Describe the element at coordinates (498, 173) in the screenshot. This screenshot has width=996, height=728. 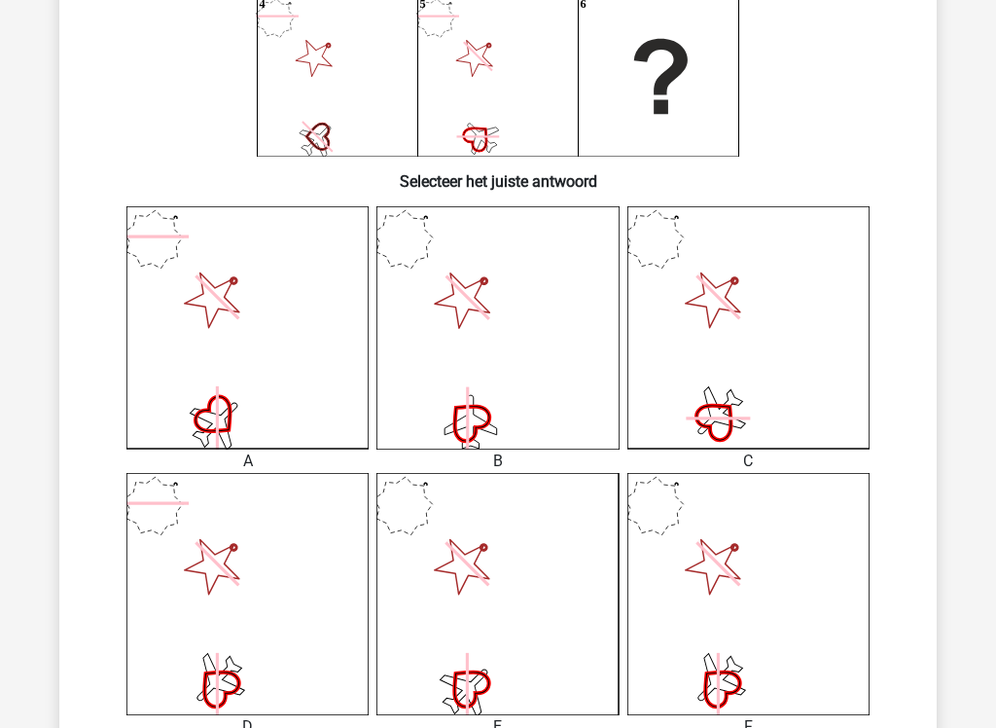
I see `h6: Selecteer het juiste antwoord` at that location.